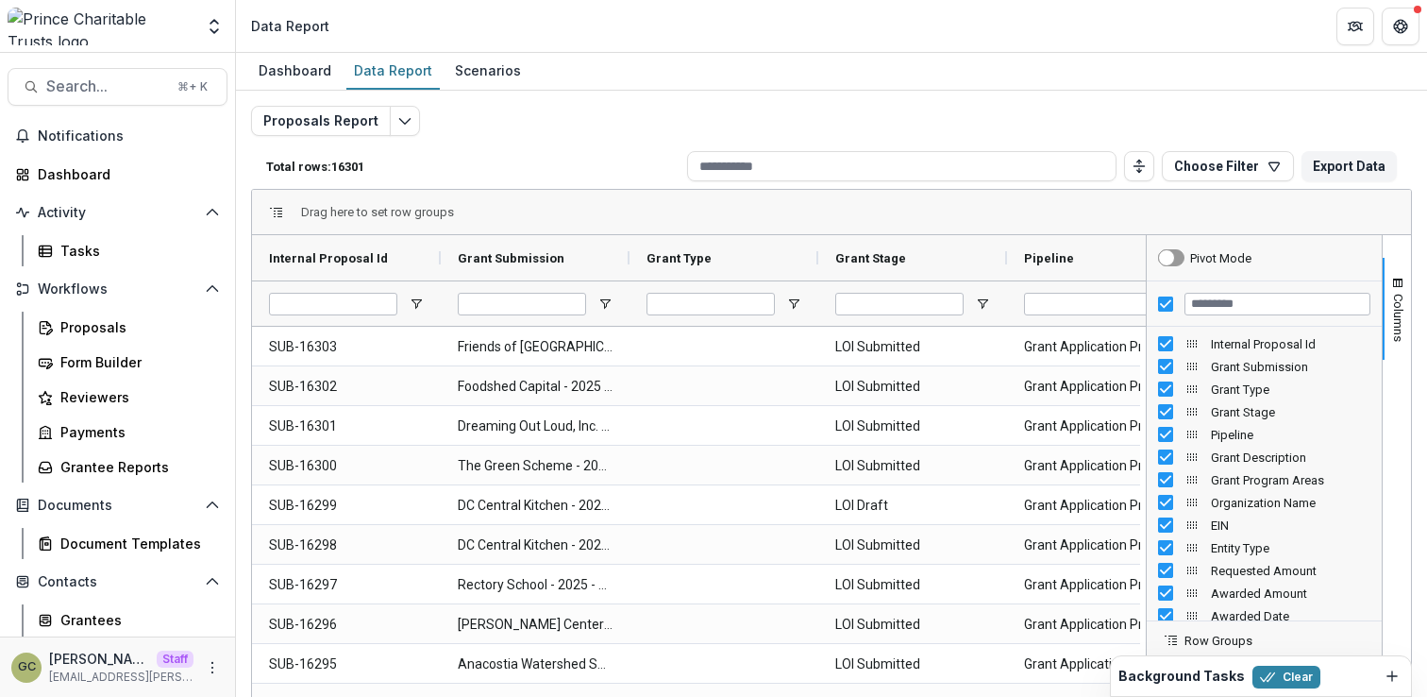 The width and height of the screenshot is (1427, 697). What do you see at coordinates (1287, 677) in the screenshot?
I see `button: Clear` at bounding box center [1287, 677].